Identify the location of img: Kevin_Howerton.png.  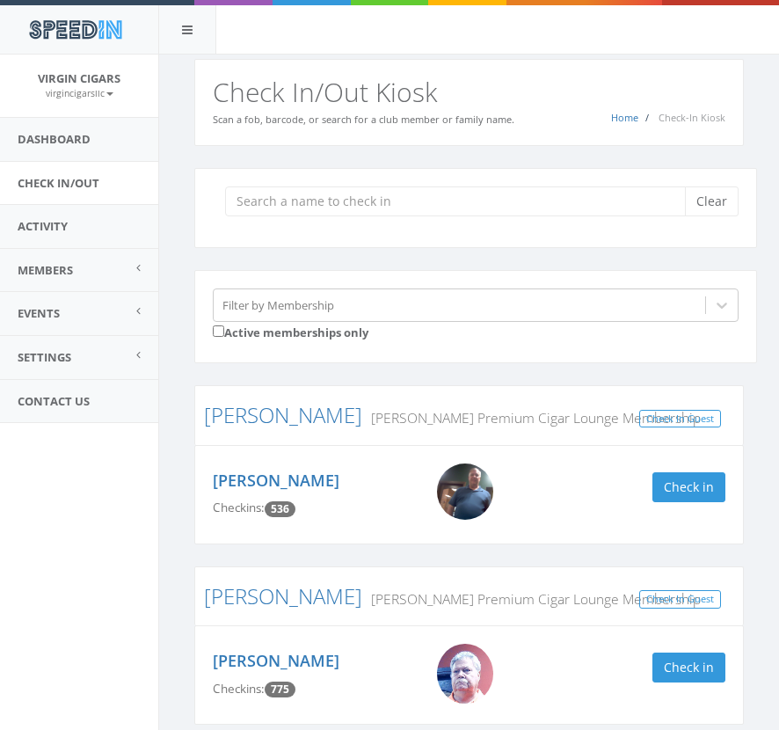
(465, 492).